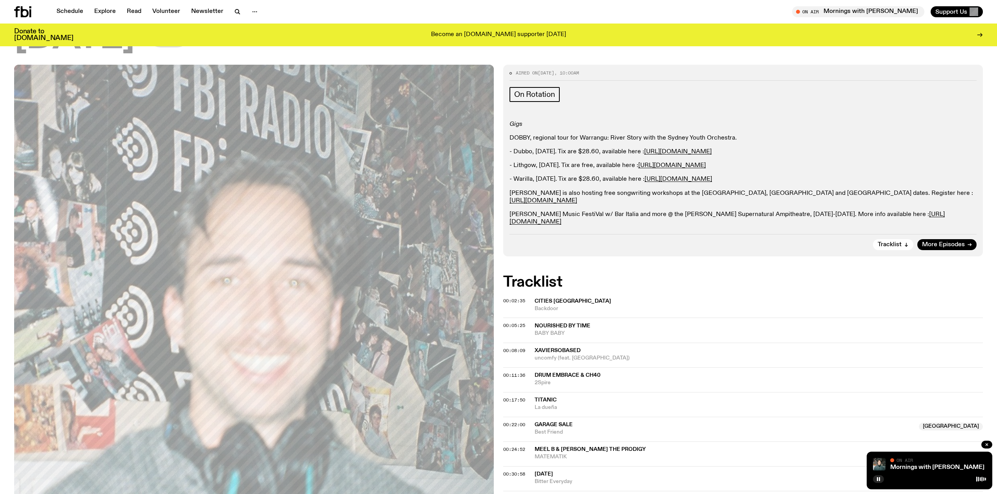 The width and height of the screenshot is (997, 494). I want to click on button: Tracklist, so click(893, 245).